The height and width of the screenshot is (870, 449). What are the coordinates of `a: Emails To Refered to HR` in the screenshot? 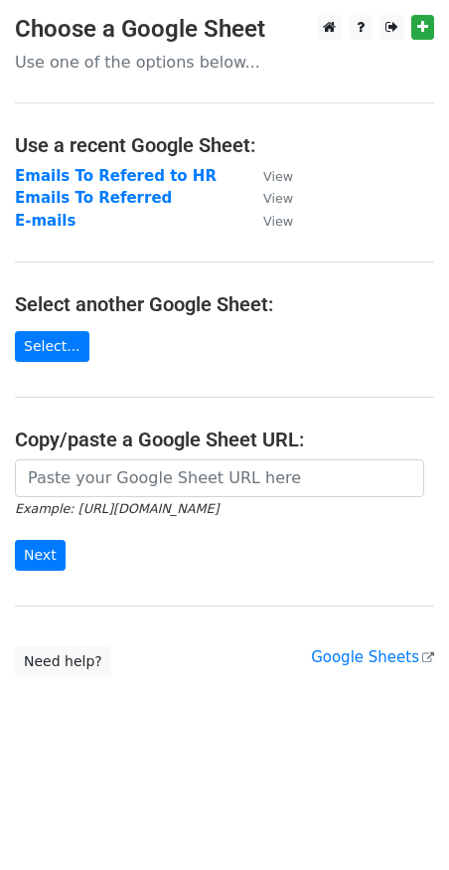 It's located at (115, 176).